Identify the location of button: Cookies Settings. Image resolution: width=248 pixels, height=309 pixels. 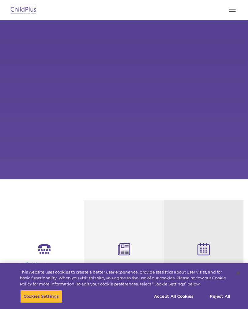
(41, 296).